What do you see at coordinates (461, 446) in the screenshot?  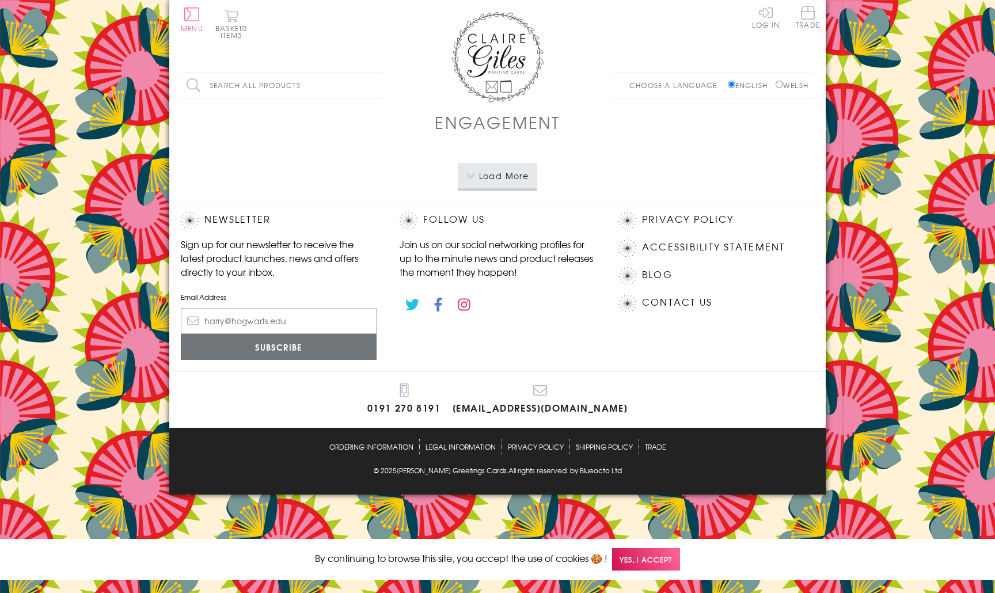 I see `a: Legal Information` at bounding box center [461, 446].